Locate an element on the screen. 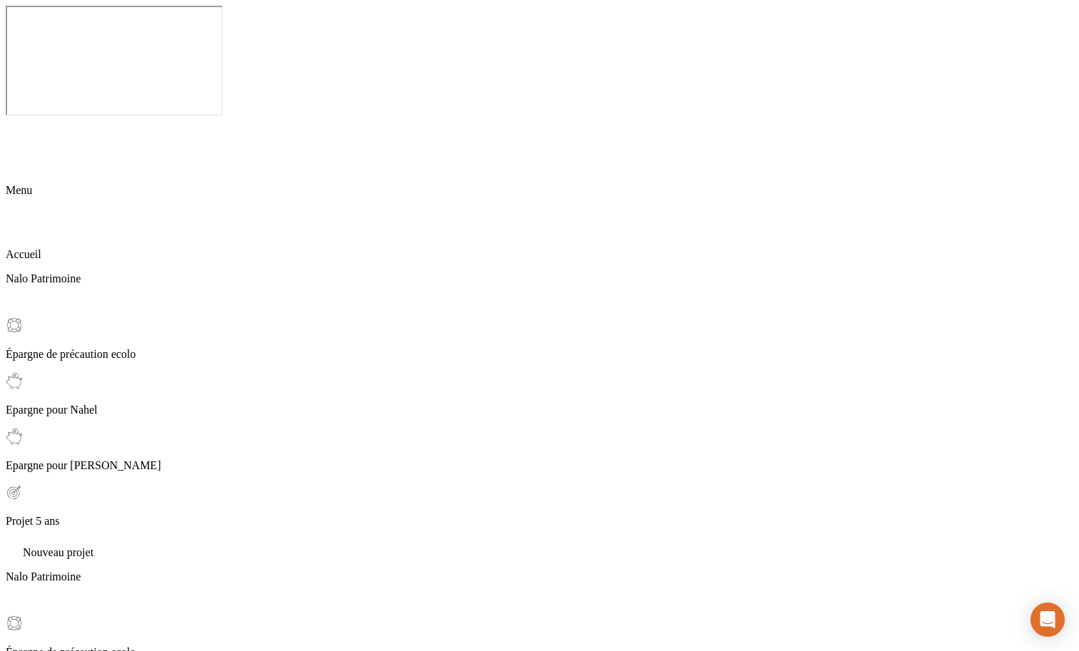  div: Accueil is located at coordinates (539, 239).